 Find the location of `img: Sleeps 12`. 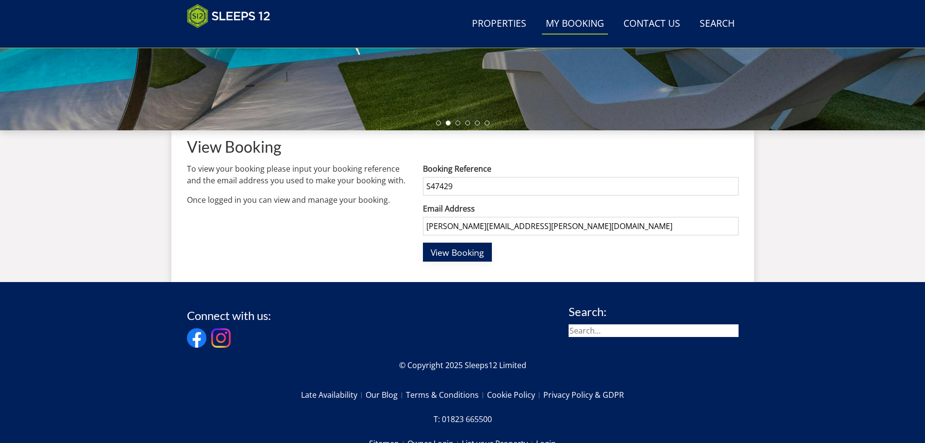

img: Sleeps 12 is located at coordinates (229, 16).